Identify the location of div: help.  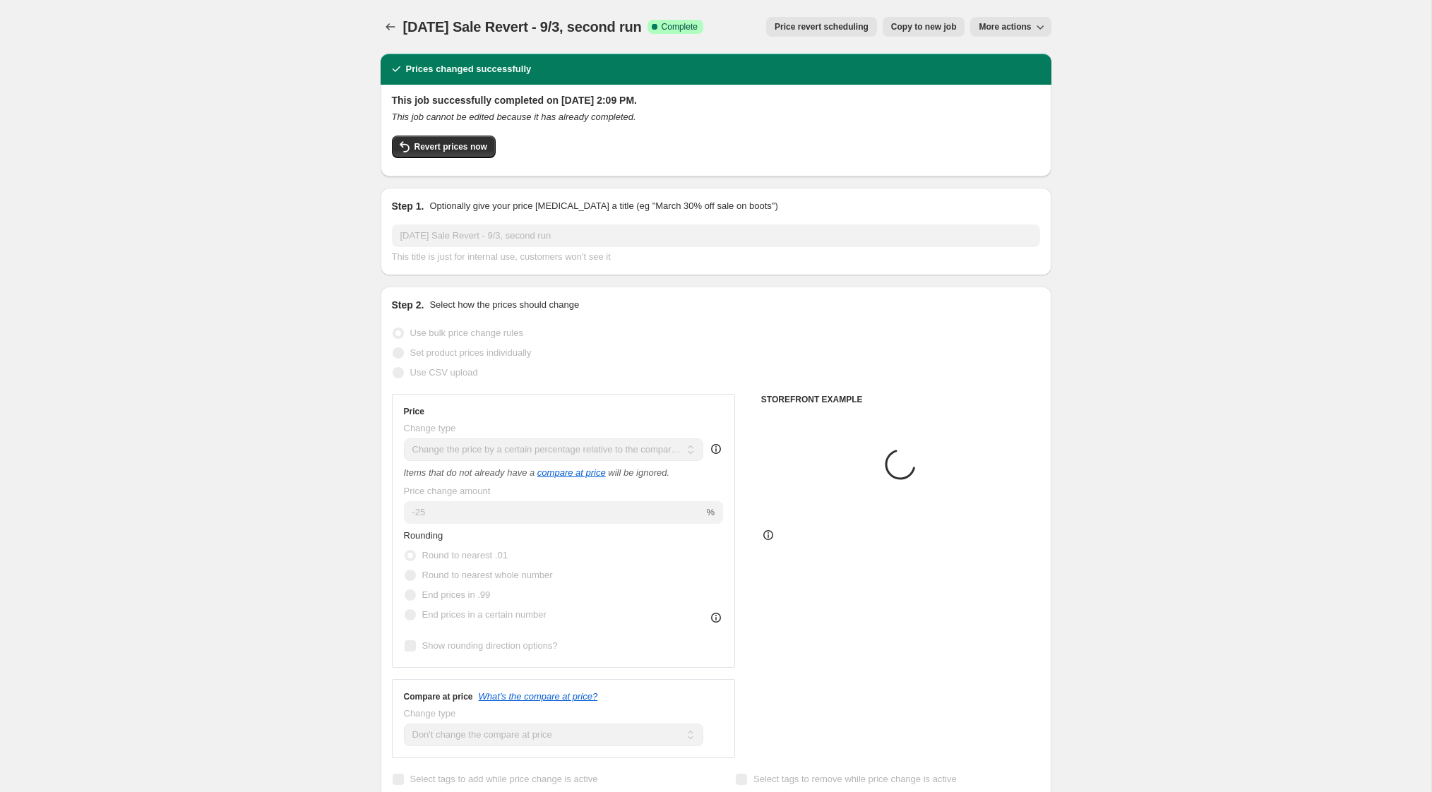
(716, 449).